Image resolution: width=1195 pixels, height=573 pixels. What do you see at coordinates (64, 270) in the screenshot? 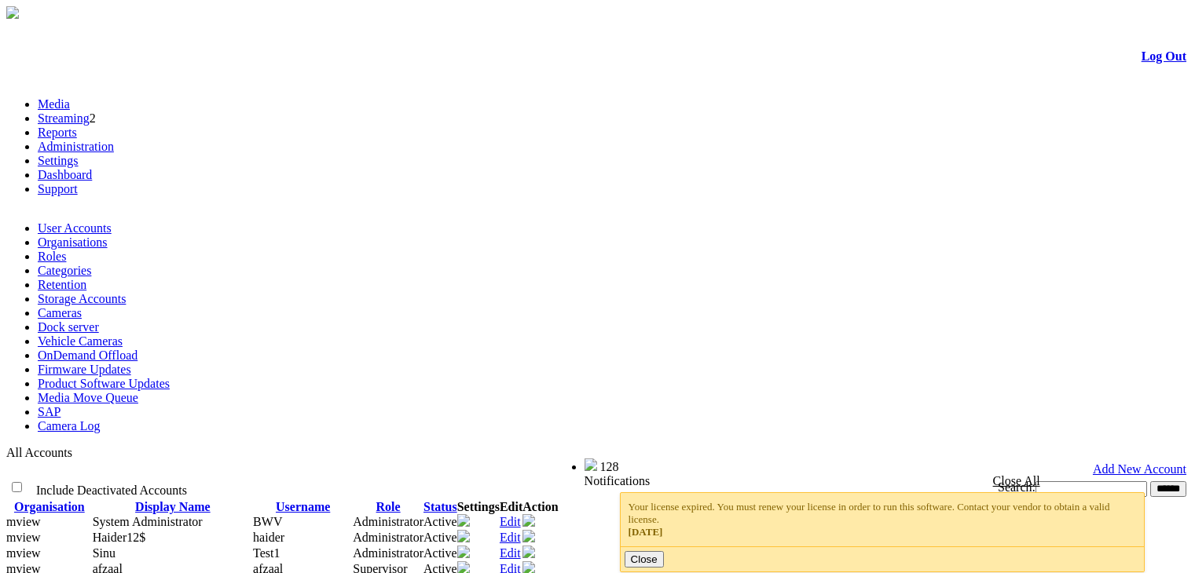
I see `a: Categories` at bounding box center [64, 270].